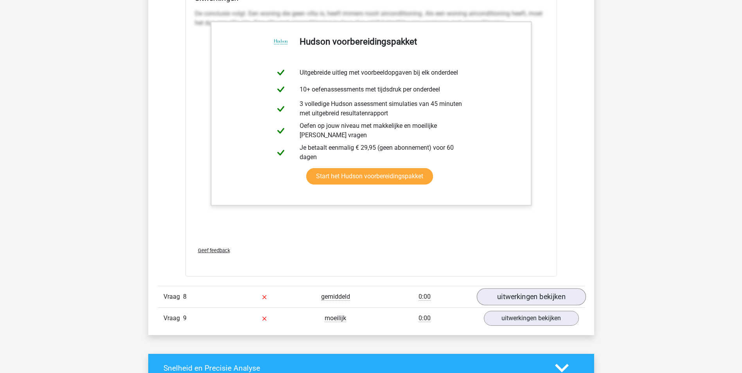 The image size is (742, 373). I want to click on span: 8, so click(185, 296).